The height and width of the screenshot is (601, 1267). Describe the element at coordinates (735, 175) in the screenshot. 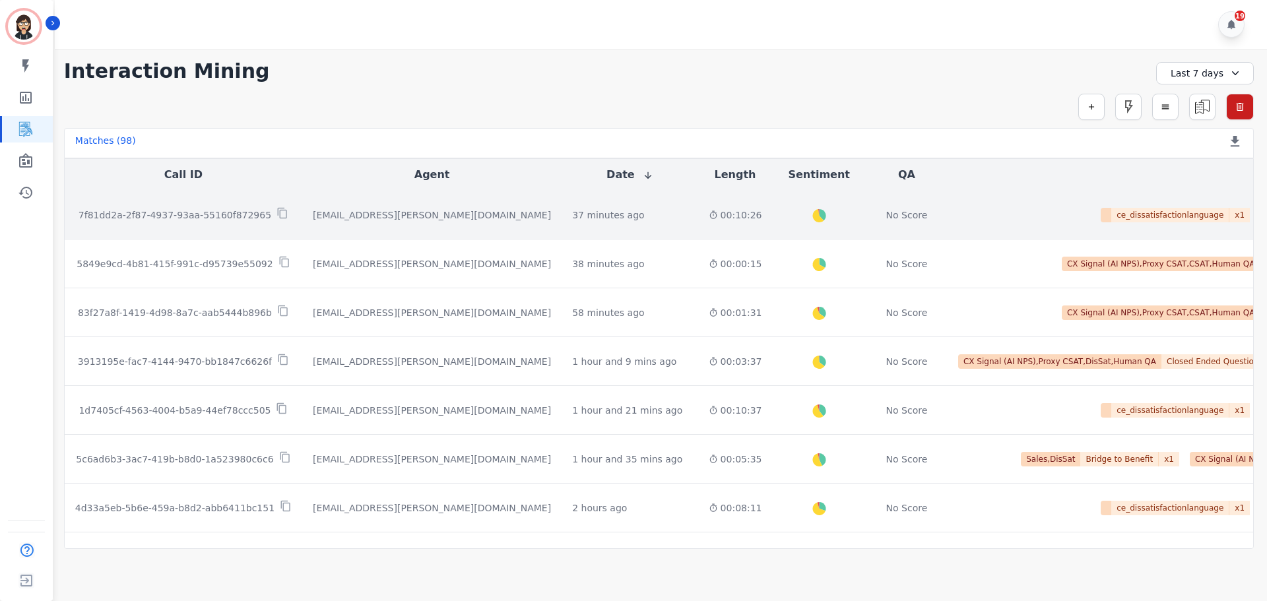

I see `button: Length` at that location.